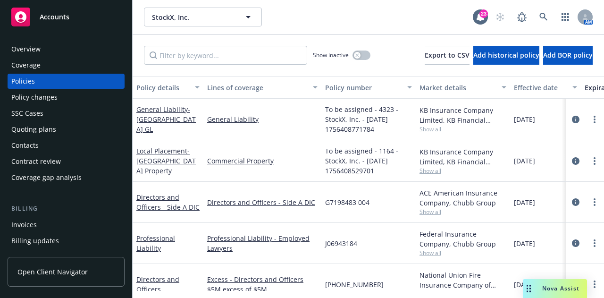 The image size is (604, 298). Describe the element at coordinates (25, 145) in the screenshot. I see `div: Contacts` at that location.